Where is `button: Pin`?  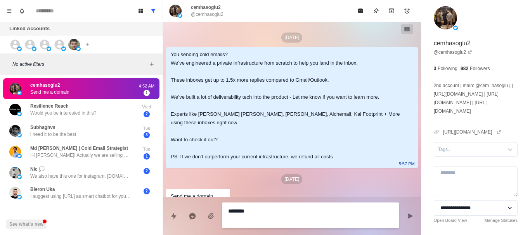 button: Pin is located at coordinates (376, 11).